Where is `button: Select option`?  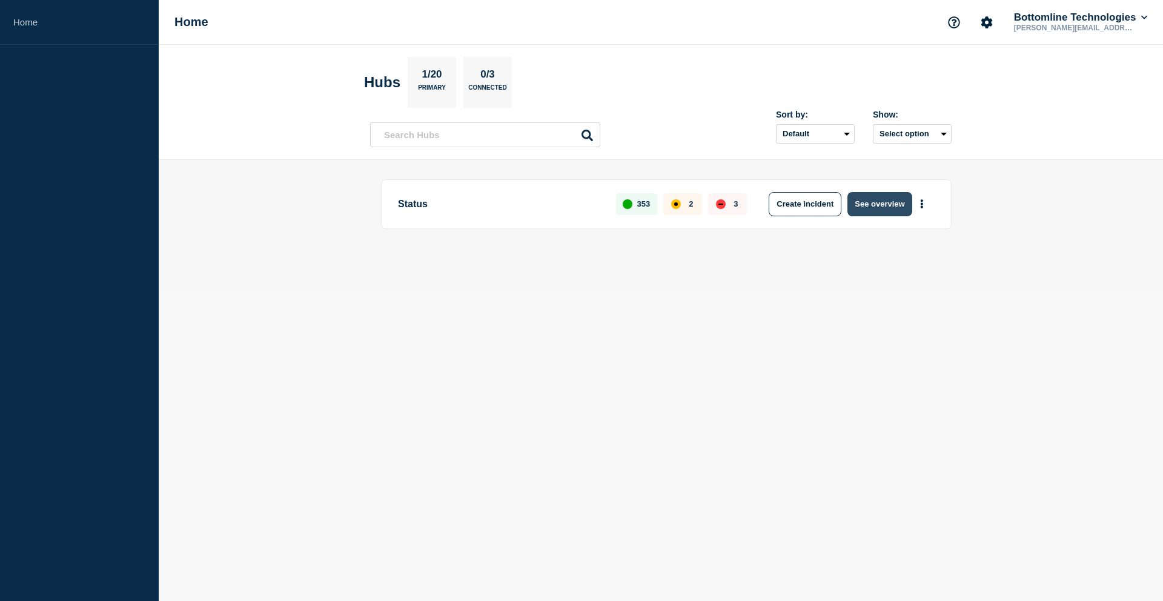 button: Select option is located at coordinates (912, 134).